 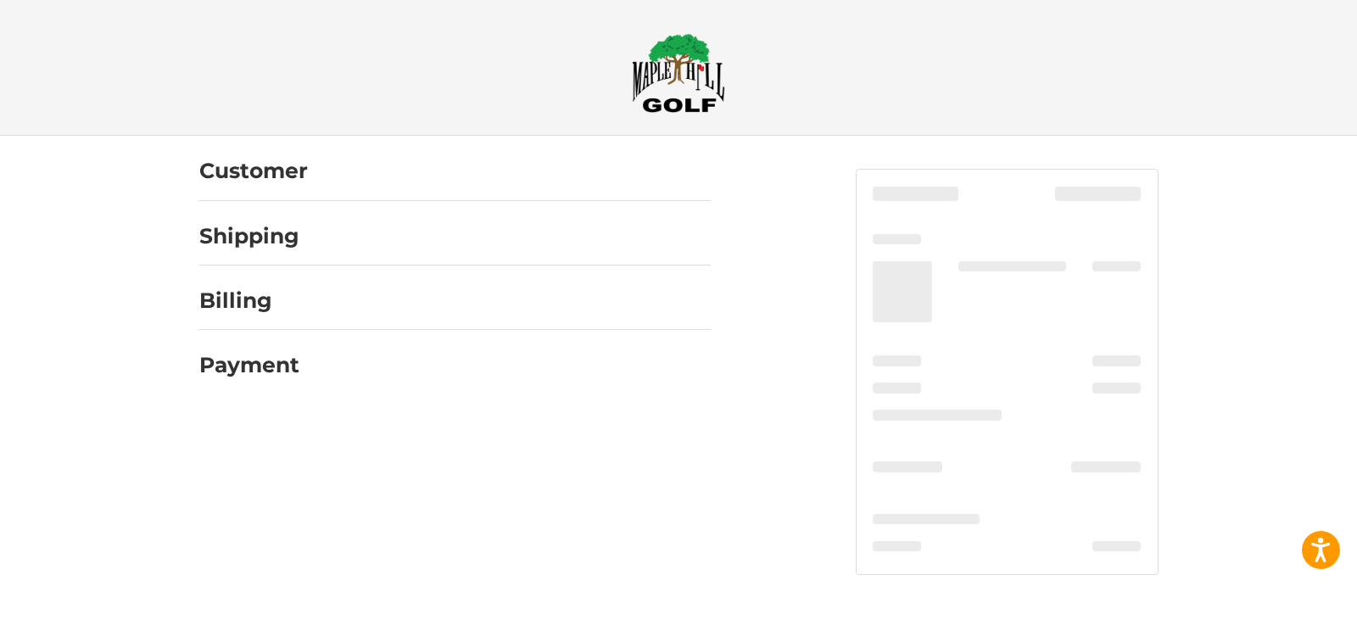 I want to click on h2: Shipping, so click(x=249, y=236).